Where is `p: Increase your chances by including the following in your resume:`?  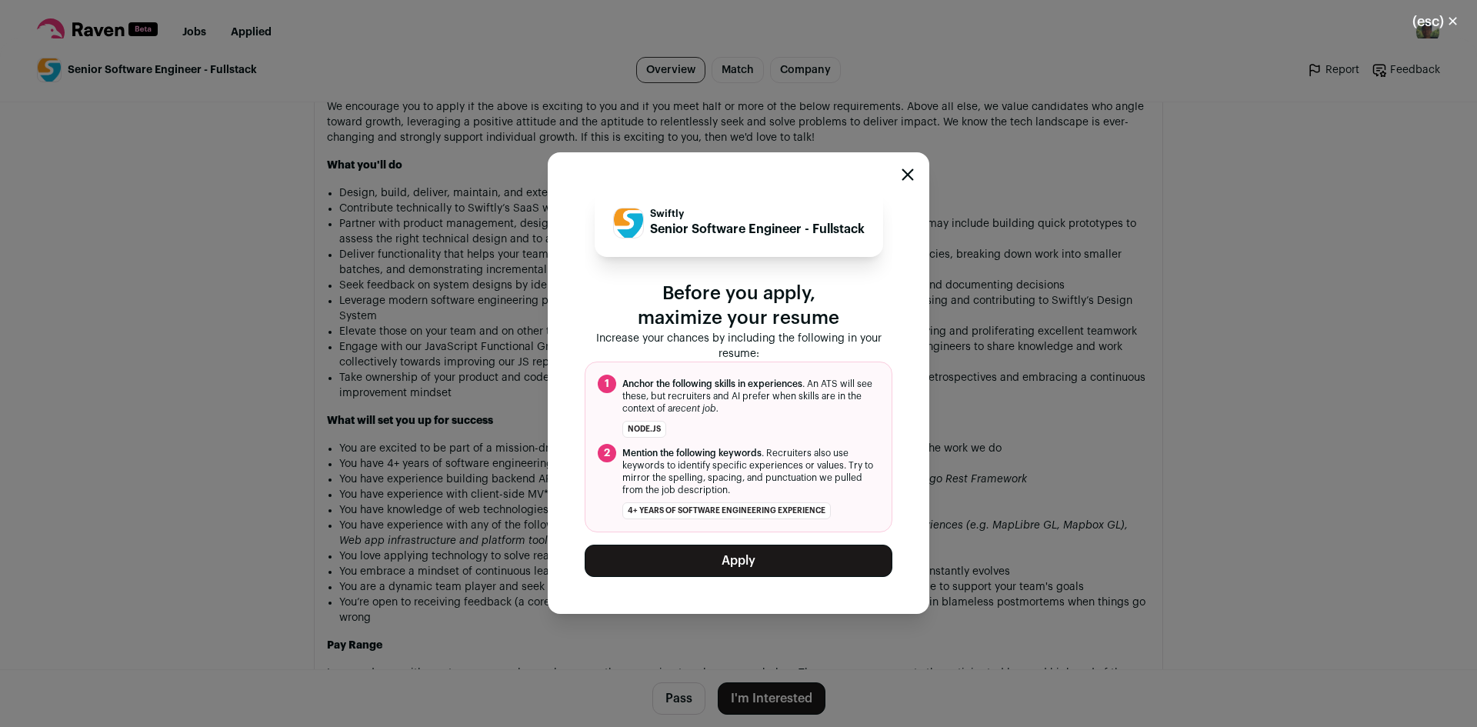 p: Increase your chances by including the following in your resume: is located at coordinates (738, 346).